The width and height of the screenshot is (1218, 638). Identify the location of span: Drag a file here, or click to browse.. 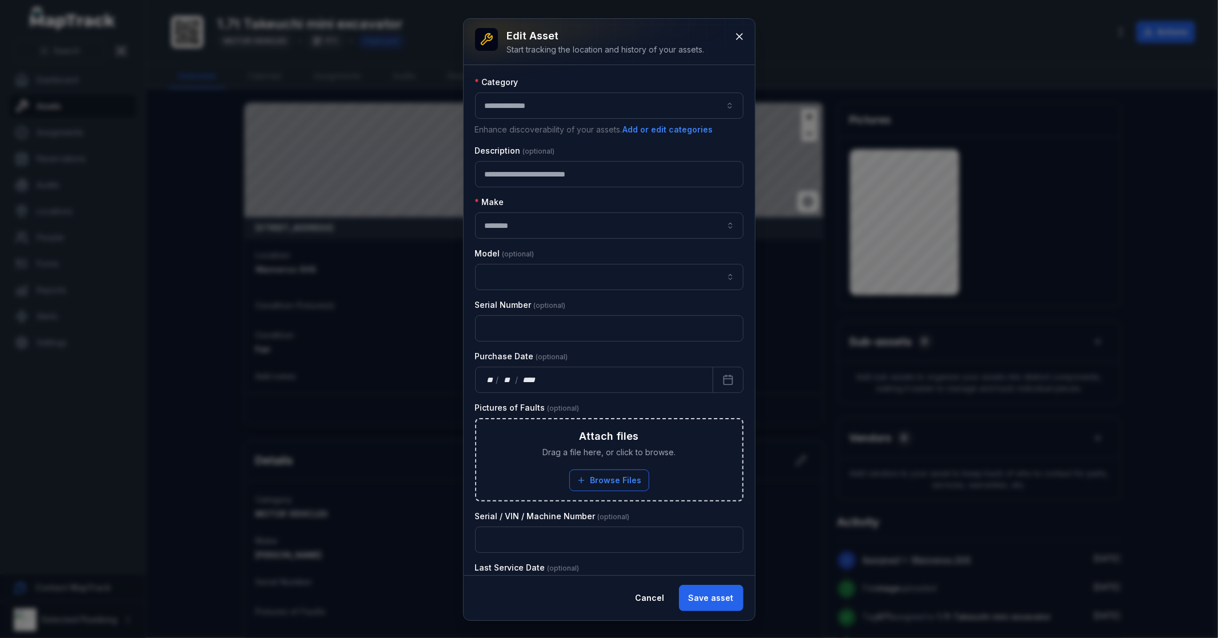
(609, 452).